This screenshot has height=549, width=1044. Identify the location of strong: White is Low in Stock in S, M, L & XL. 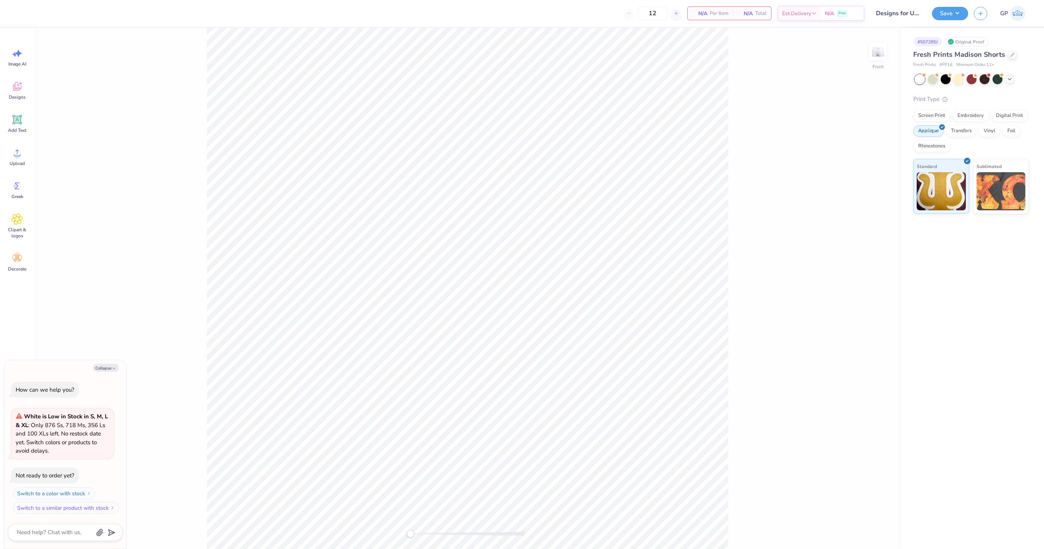
(62, 421).